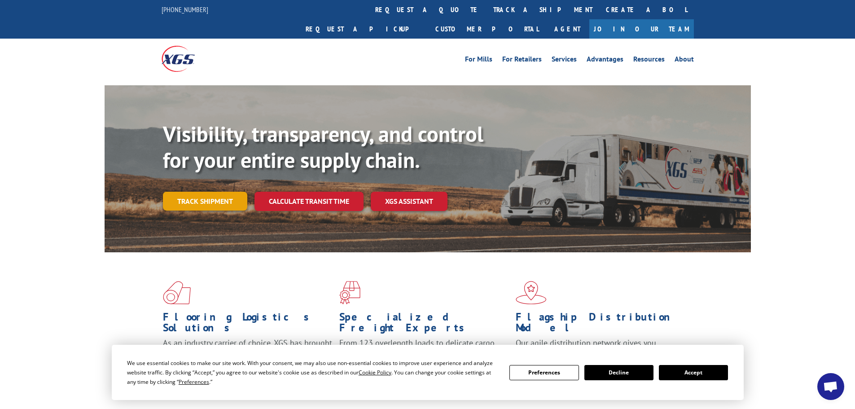 The width and height of the screenshot is (855, 409). Describe the element at coordinates (564, 61) in the screenshot. I see `a: Services` at that location.